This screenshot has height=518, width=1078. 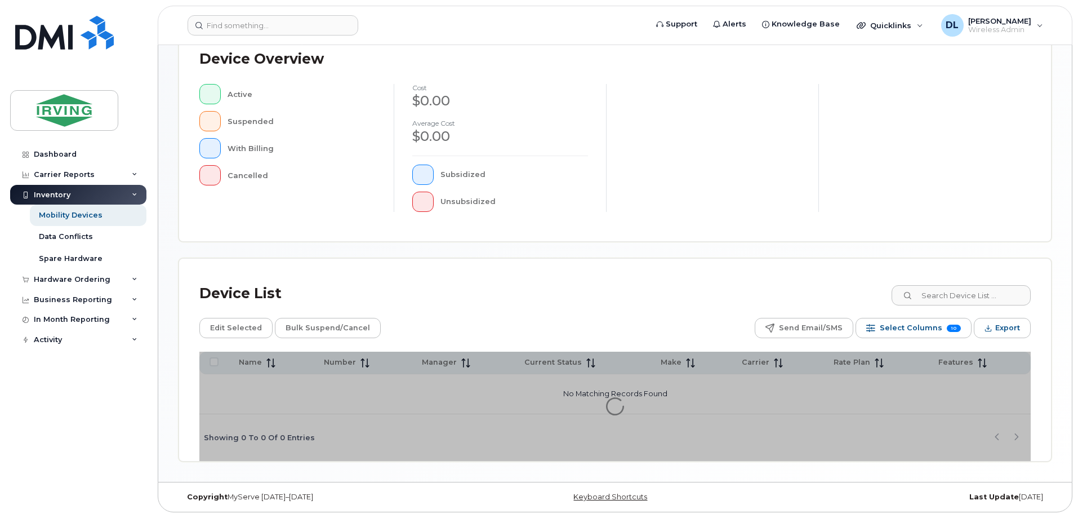 I want to click on button: Bulk Suspend/Cancel, so click(x=328, y=328).